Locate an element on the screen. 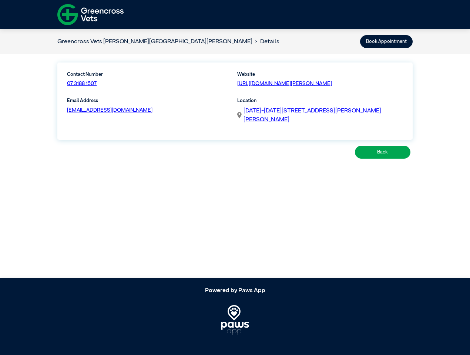 The image size is (470, 355). img: f-logo is located at coordinates (90, 14).